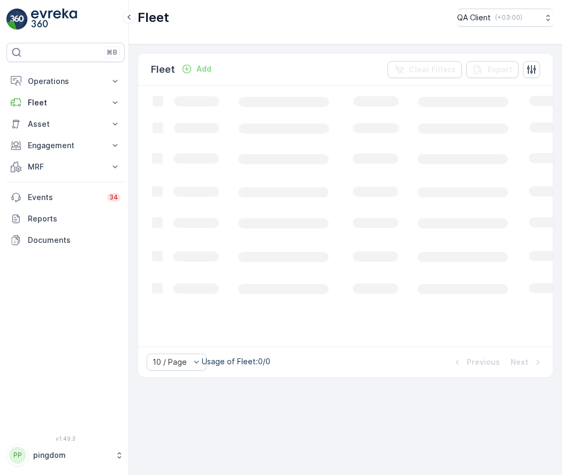  Describe the element at coordinates (112, 52) in the screenshot. I see `p: ⌘B` at that location.